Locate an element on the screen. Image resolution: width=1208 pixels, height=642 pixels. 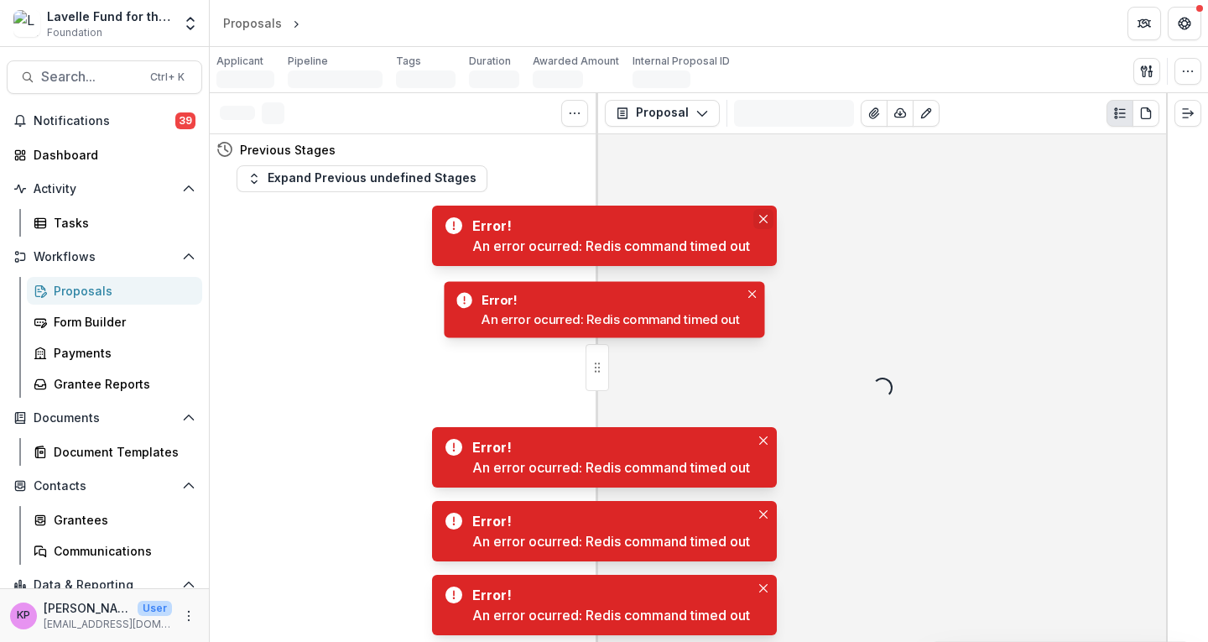
p: Pipeline is located at coordinates (308, 61).